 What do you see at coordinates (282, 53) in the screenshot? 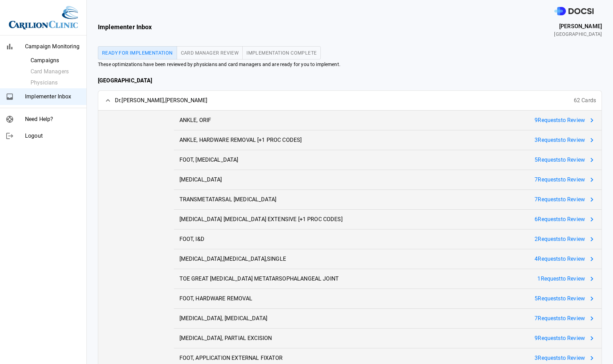
I see `button: Implementation Complete` at bounding box center [282, 53].